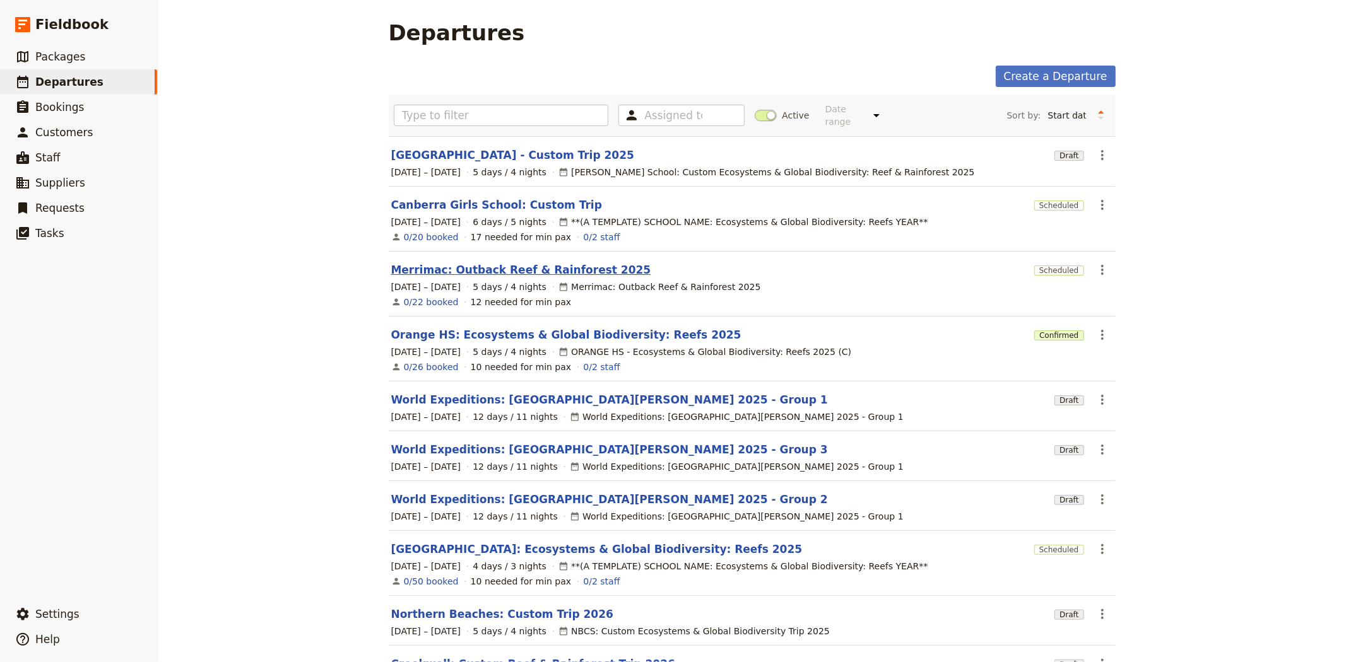 Image resolution: width=1346 pixels, height=662 pixels. What do you see at coordinates (1101, 115) in the screenshot?
I see `button: Change sort direction` at bounding box center [1101, 115].